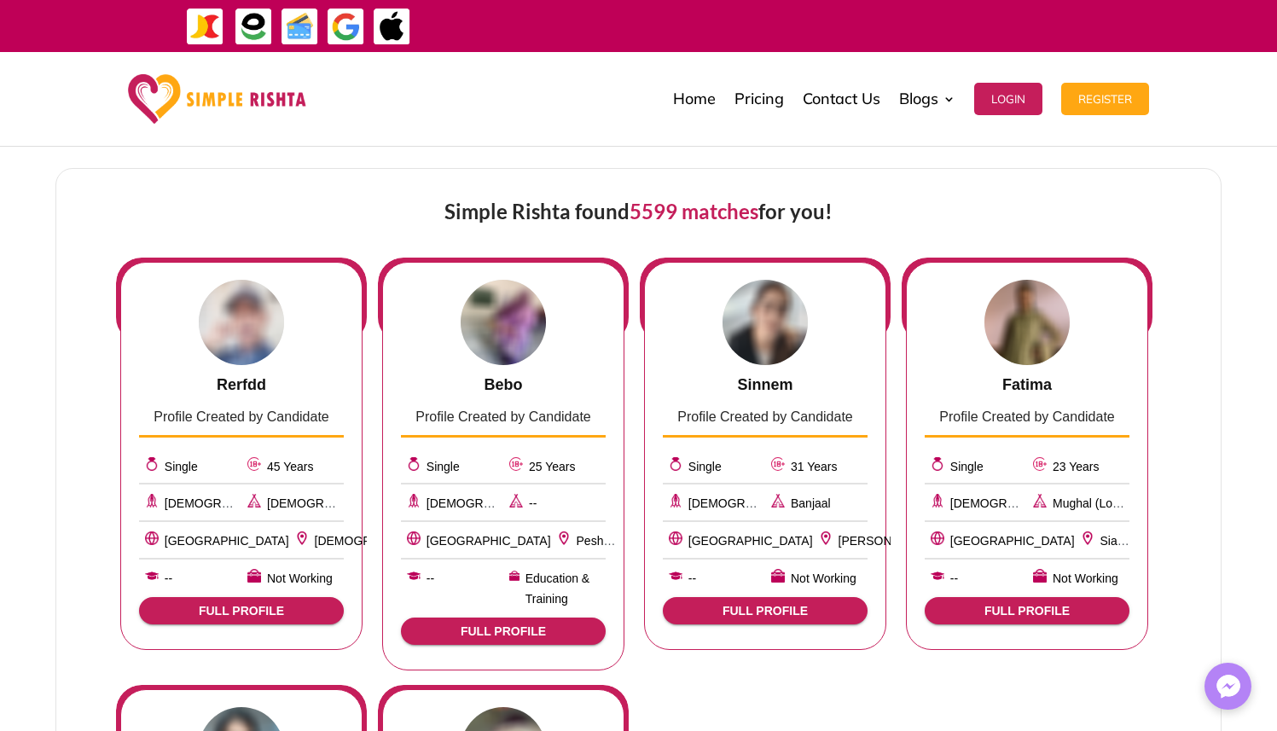 The width and height of the screenshot is (1277, 731). Describe the element at coordinates (1027, 323) in the screenshot. I see `img: xsFy7qeHZT2CQAAAABJRU5ErkJggg==` at that location.